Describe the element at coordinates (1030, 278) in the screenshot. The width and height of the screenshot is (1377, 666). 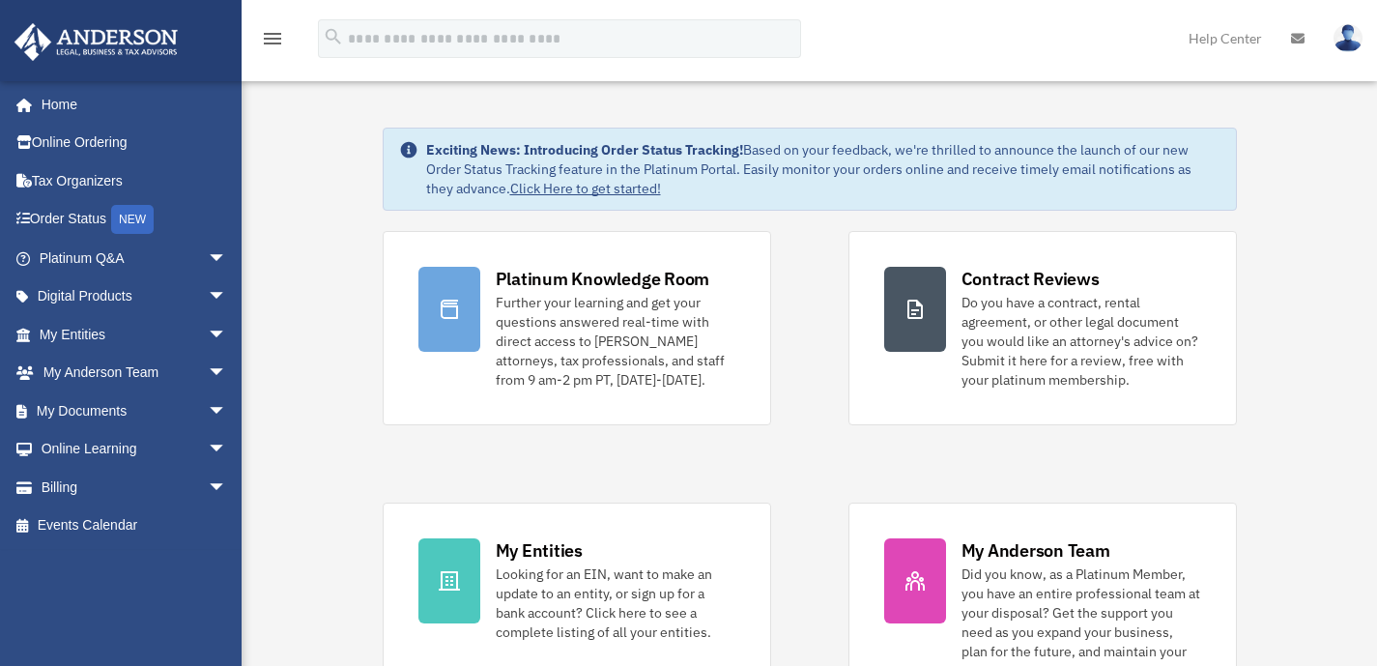
I see `div: Contract Reviews` at that location.